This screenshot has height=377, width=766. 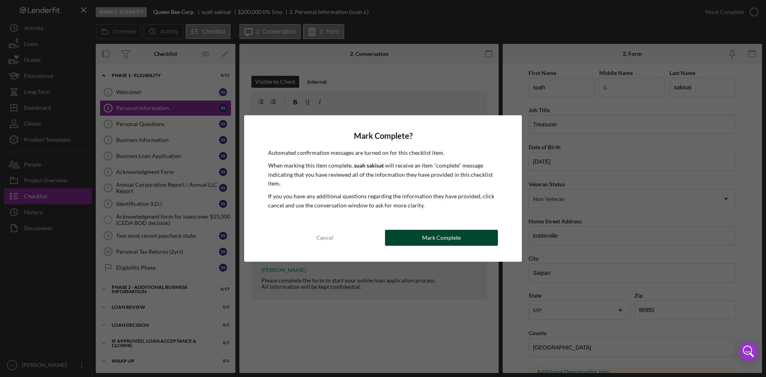 What do you see at coordinates (748, 351) in the screenshot?
I see `div: Open Intercom Messenger` at bounding box center [748, 351].